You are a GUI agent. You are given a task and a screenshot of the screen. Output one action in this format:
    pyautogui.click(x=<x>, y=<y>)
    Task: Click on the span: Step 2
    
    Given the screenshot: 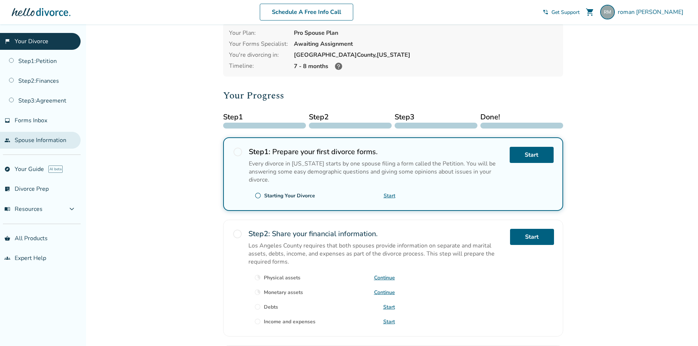 What is the action you would take?
    pyautogui.click(x=350, y=117)
    